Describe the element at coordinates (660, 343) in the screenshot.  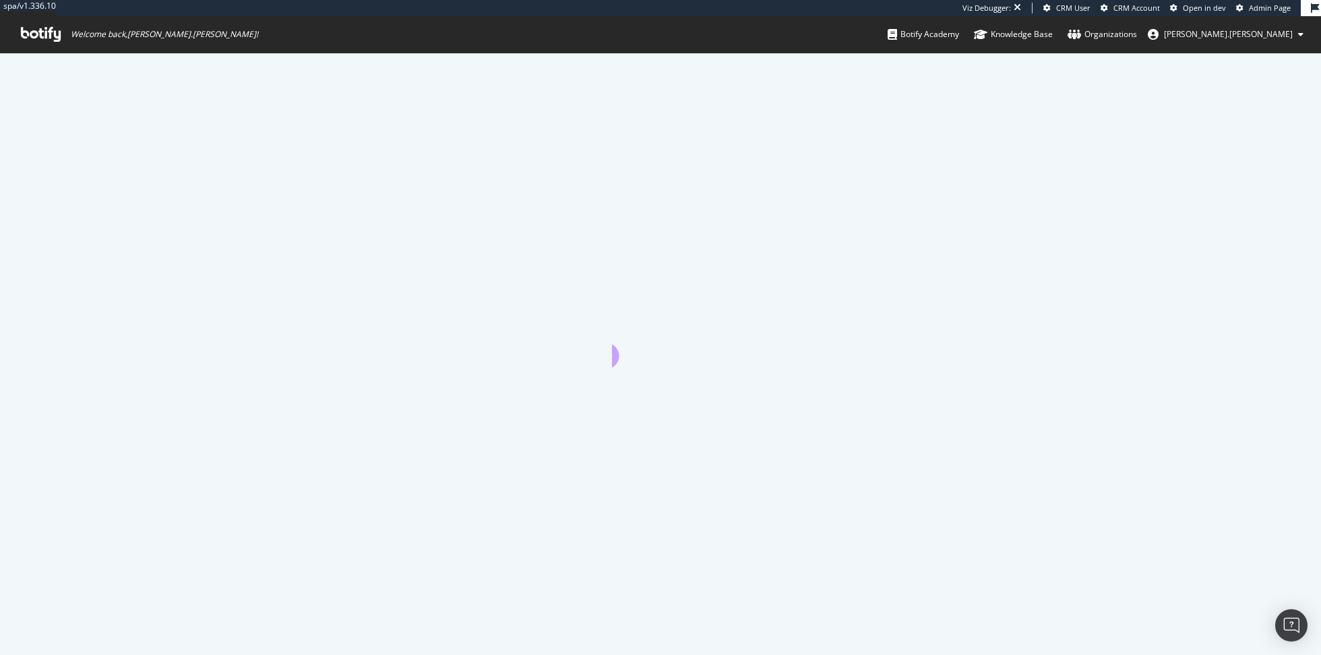
I see `div: animation` at that location.